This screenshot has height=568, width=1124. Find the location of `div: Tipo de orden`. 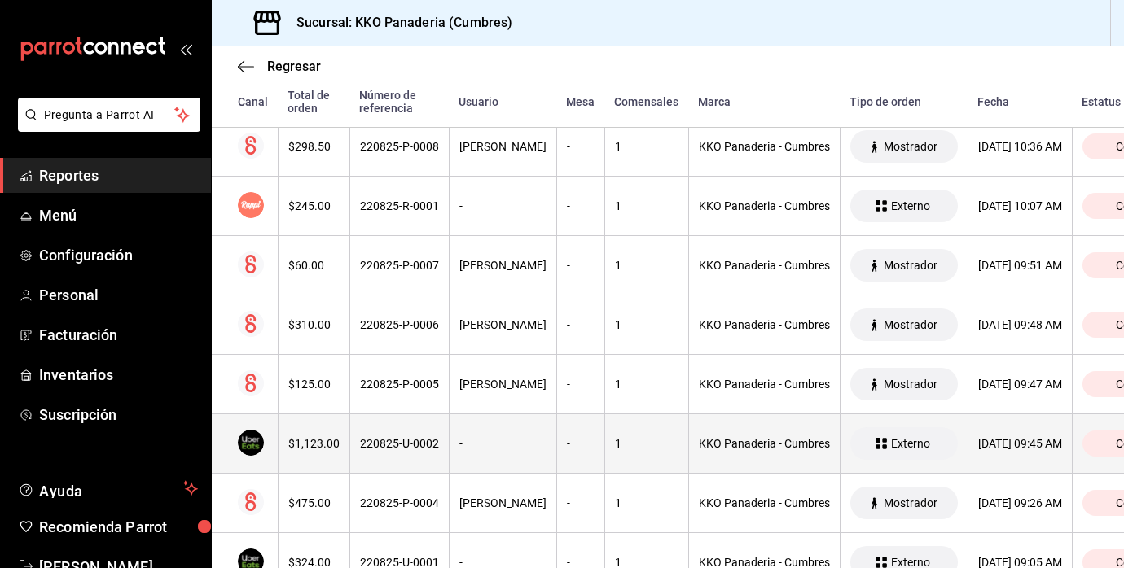

div: Tipo de orden is located at coordinates (903, 102).